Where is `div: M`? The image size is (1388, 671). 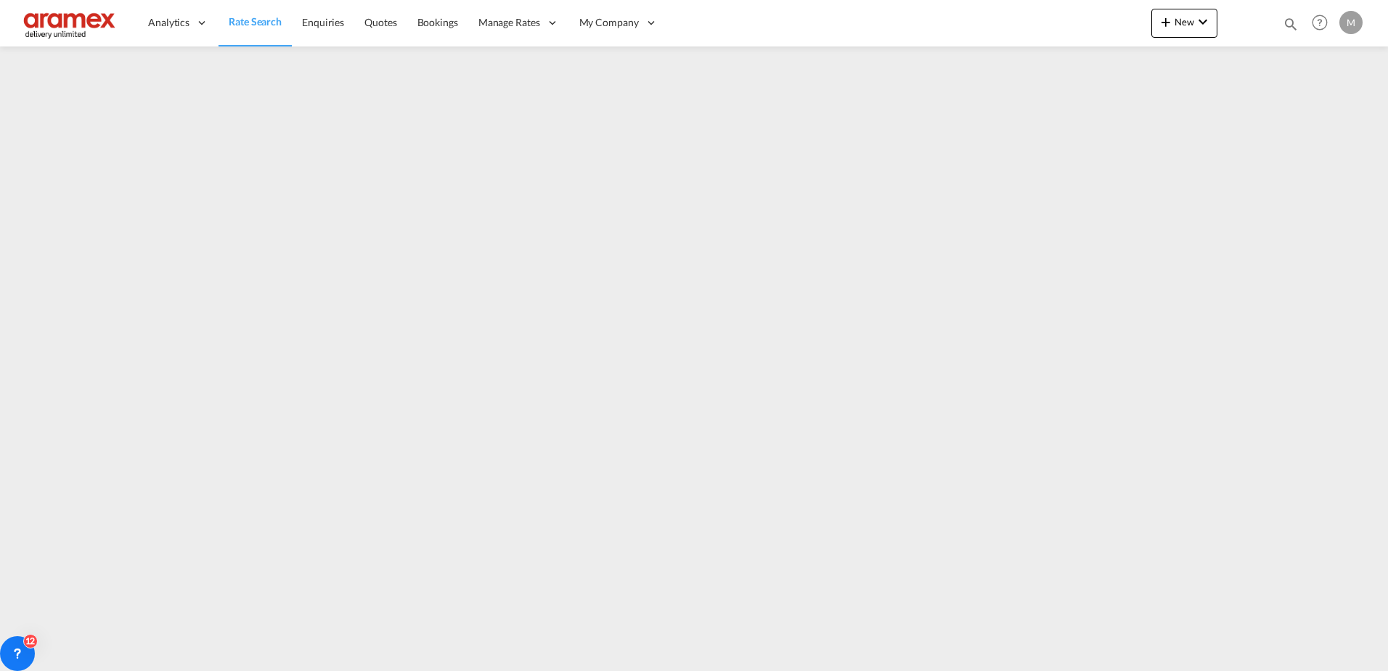
div: M is located at coordinates (1351, 22).